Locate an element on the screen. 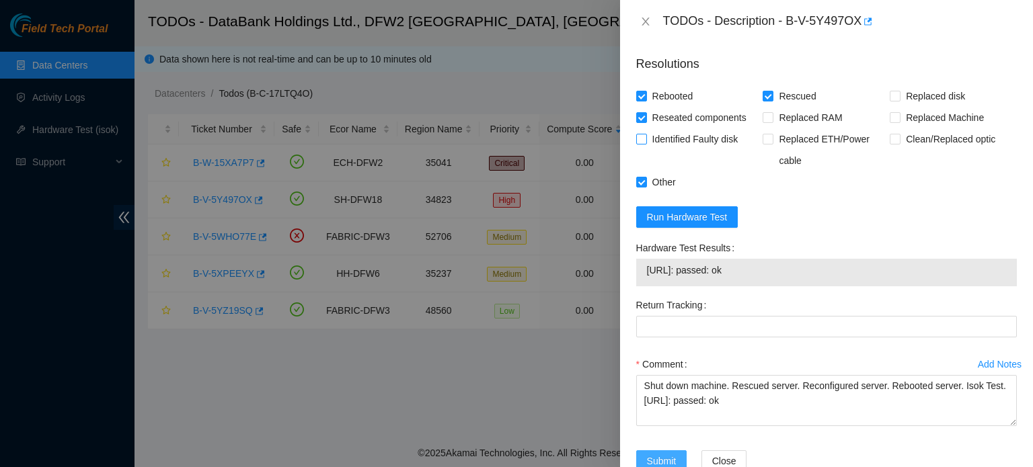 The width and height of the screenshot is (1033, 467). span: Replaced ETH/Power cable is located at coordinates (831, 150).